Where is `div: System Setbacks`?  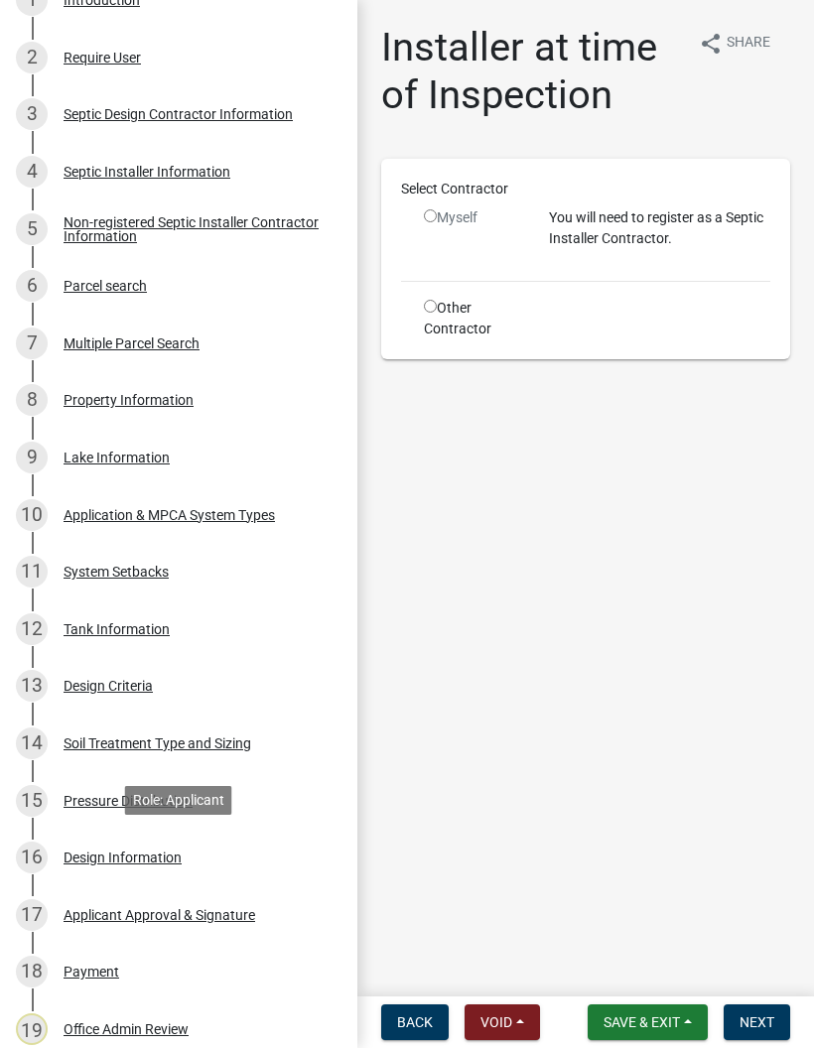
div: System Setbacks is located at coordinates (116, 572).